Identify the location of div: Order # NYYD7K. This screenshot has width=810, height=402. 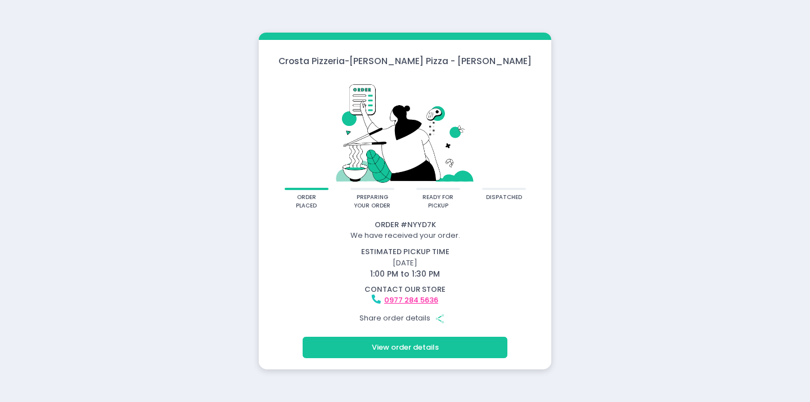
(405, 225).